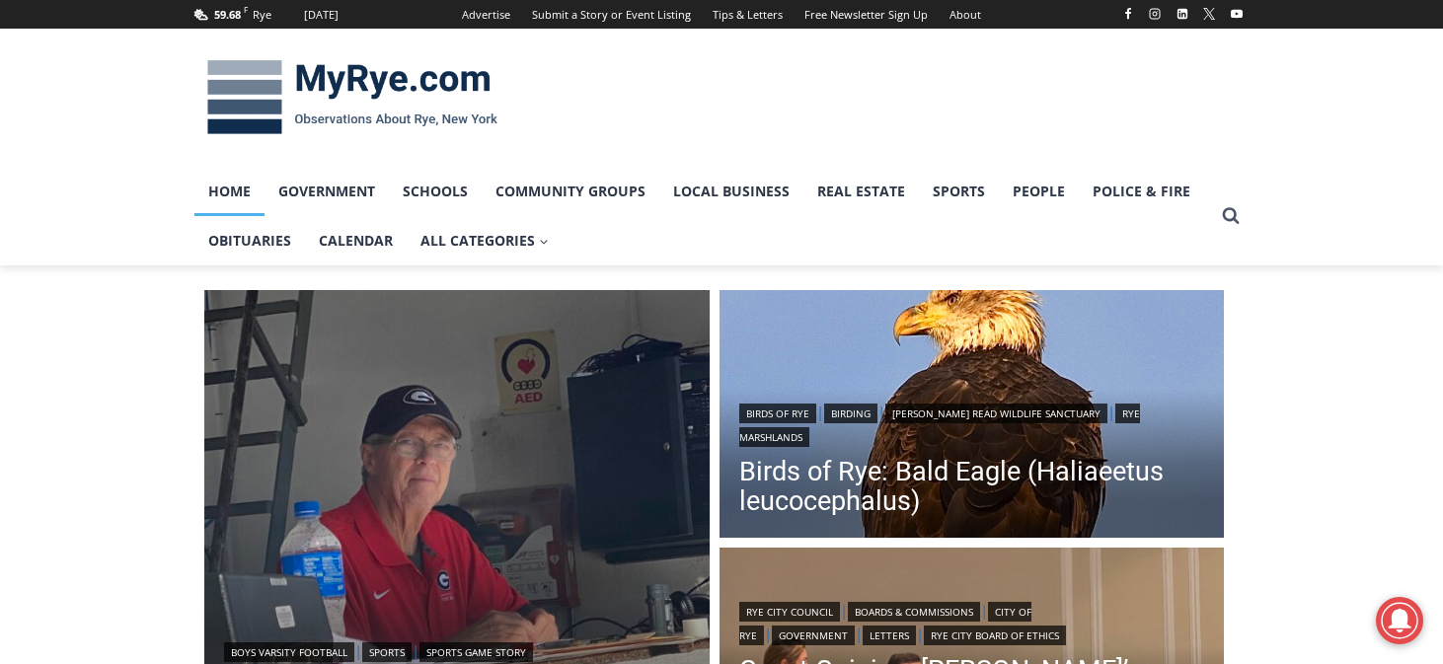 This screenshot has height=664, width=1443. I want to click on span: F, so click(246, 9).